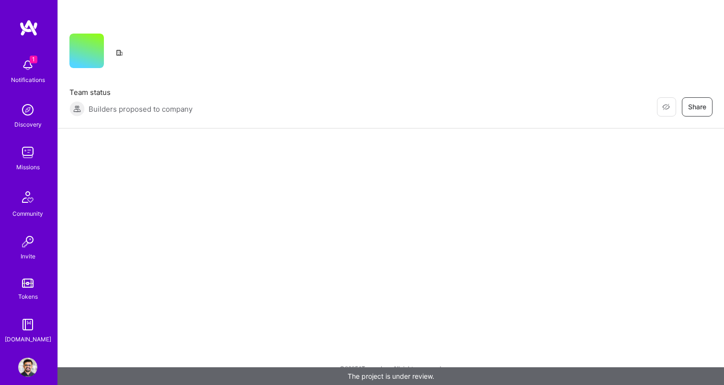 This screenshot has width=724, height=385. Describe the element at coordinates (28, 124) in the screenshot. I see `div: Discovery` at that location.